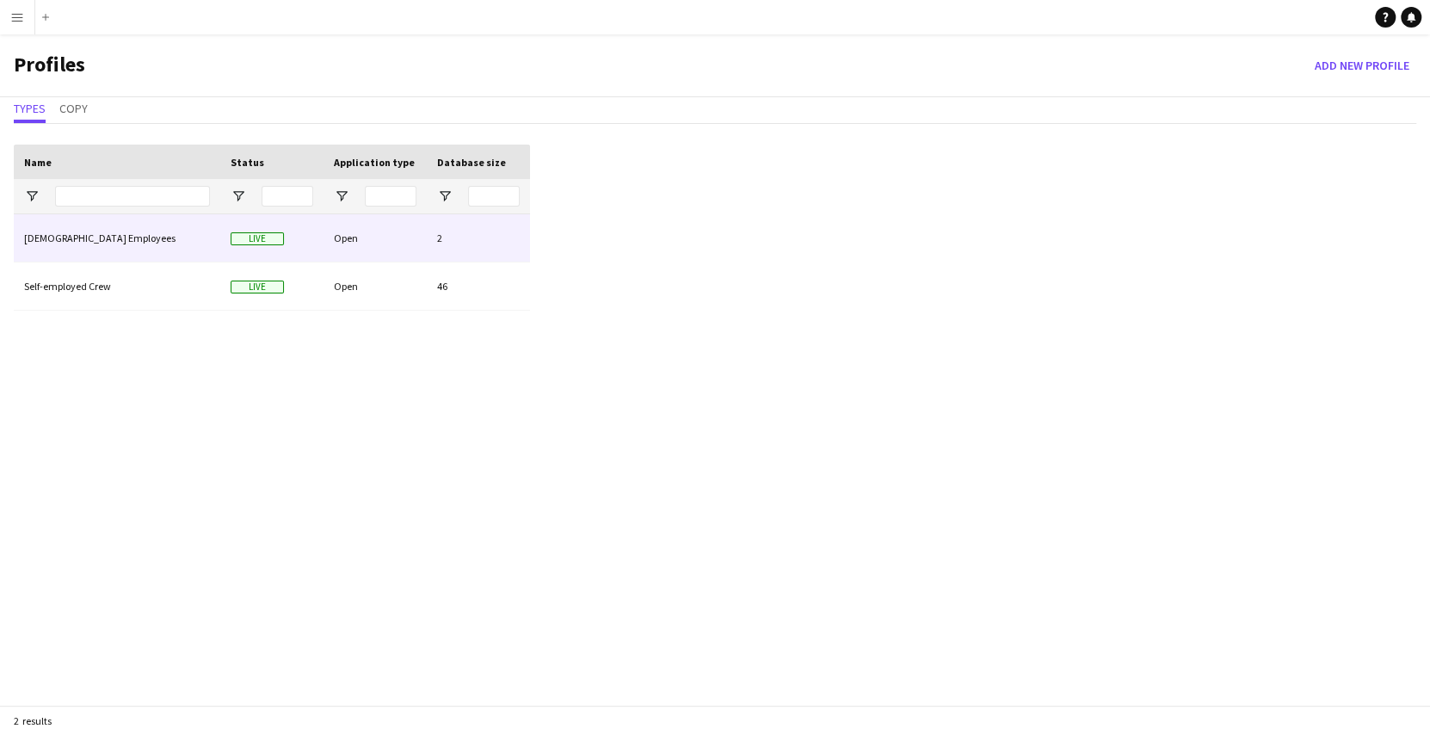 Image resolution: width=1430 pixels, height=735 pixels. I want to click on div: Self-employed Crew, so click(117, 286).